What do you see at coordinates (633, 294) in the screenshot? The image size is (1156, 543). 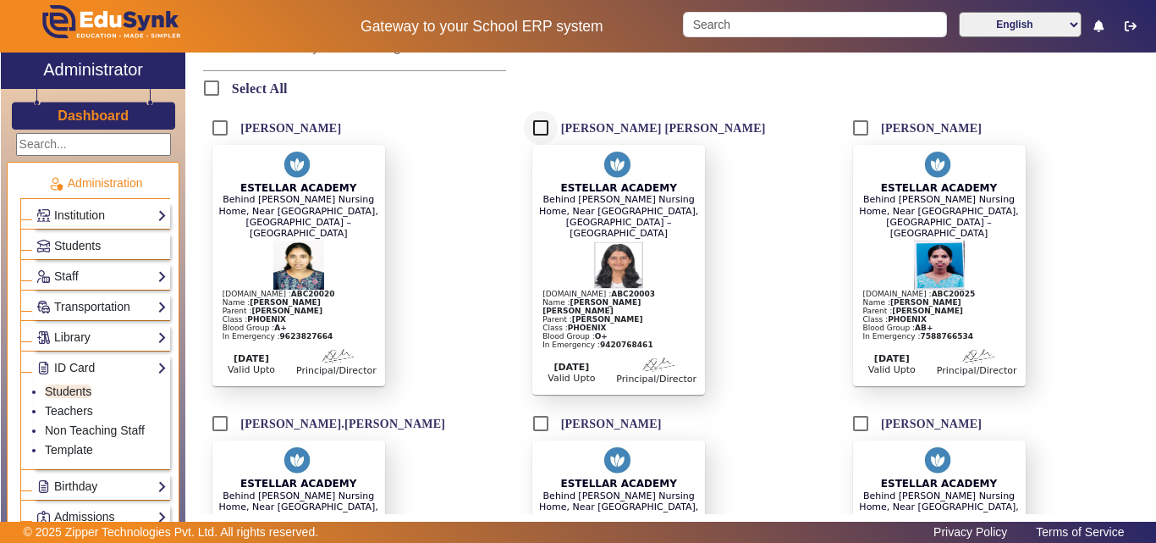 I see `b: ABC20003` at bounding box center [633, 294].